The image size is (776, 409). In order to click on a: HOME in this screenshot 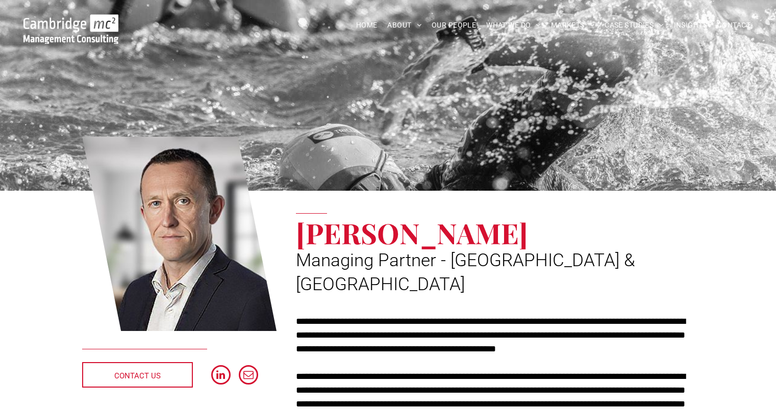, I will do `click(367, 25)`.